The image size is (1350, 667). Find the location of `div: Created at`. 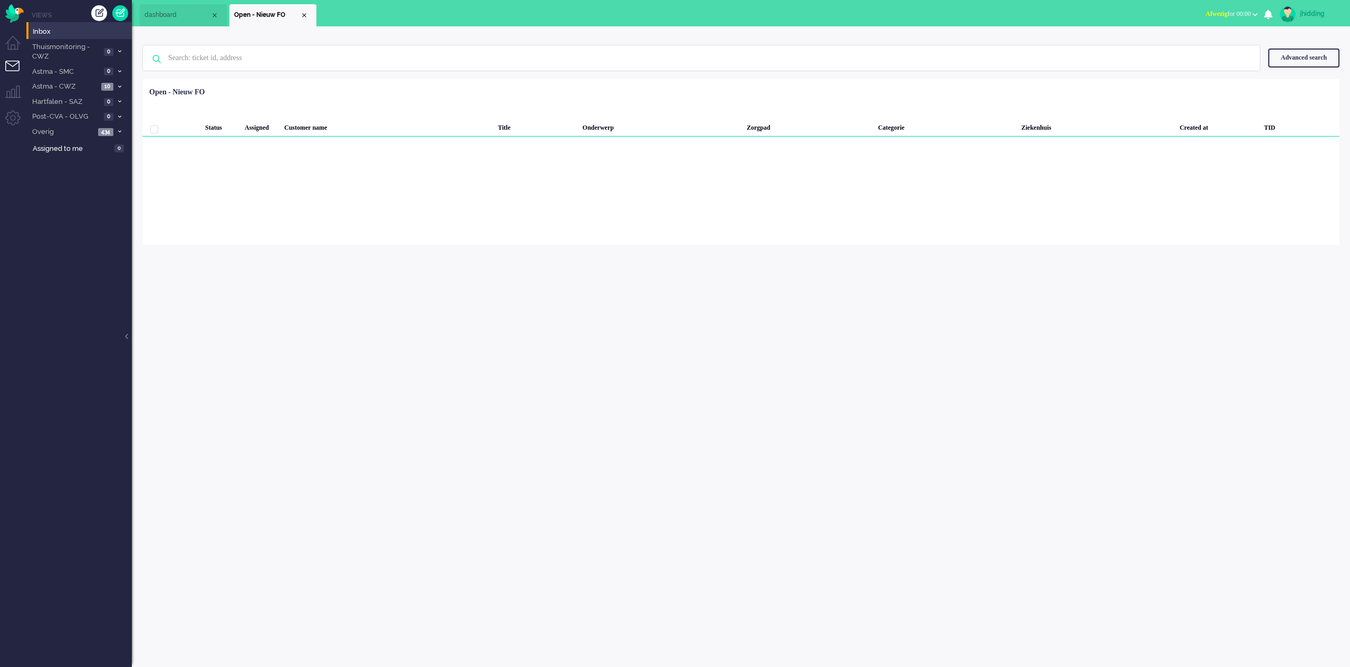

div: Created at is located at coordinates (1218, 126).